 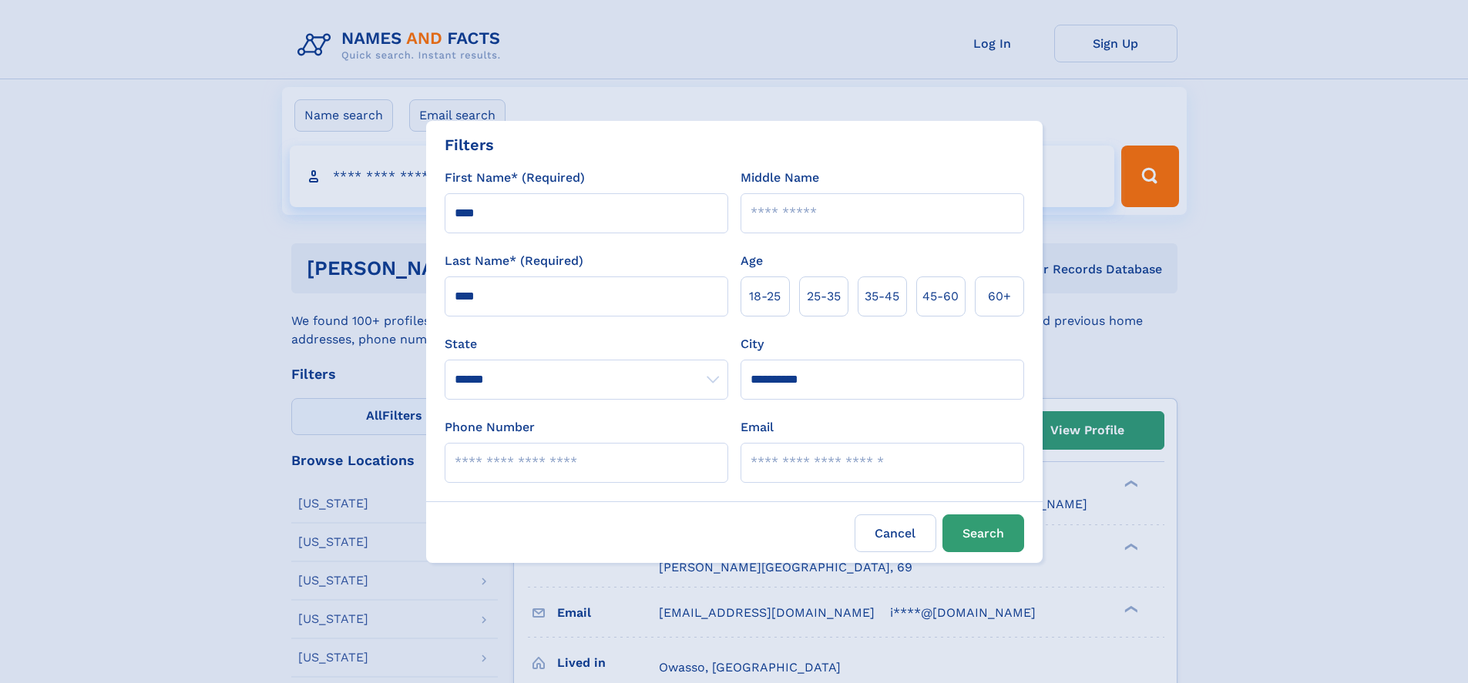 What do you see at coordinates (752, 344) in the screenshot?
I see `label: City` at bounding box center [752, 344].